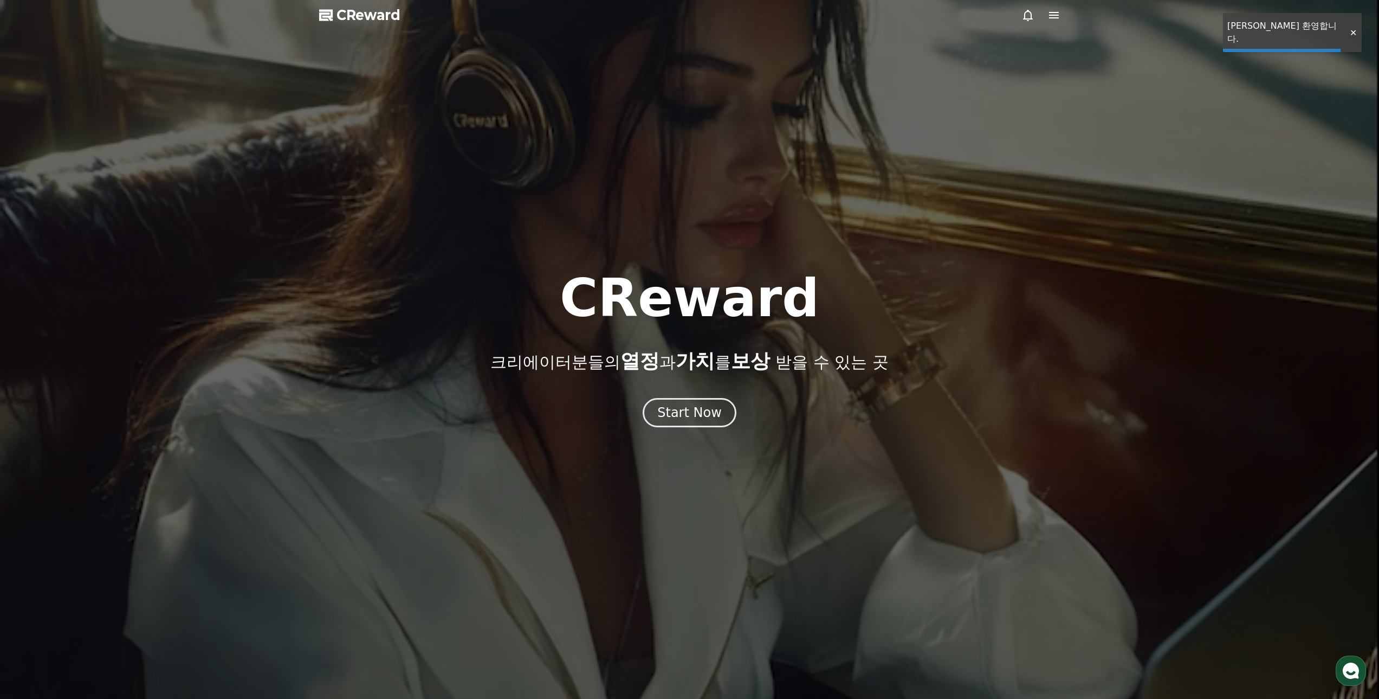  Describe the element at coordinates (360, 15) in the screenshot. I see `a: CReward` at that location.